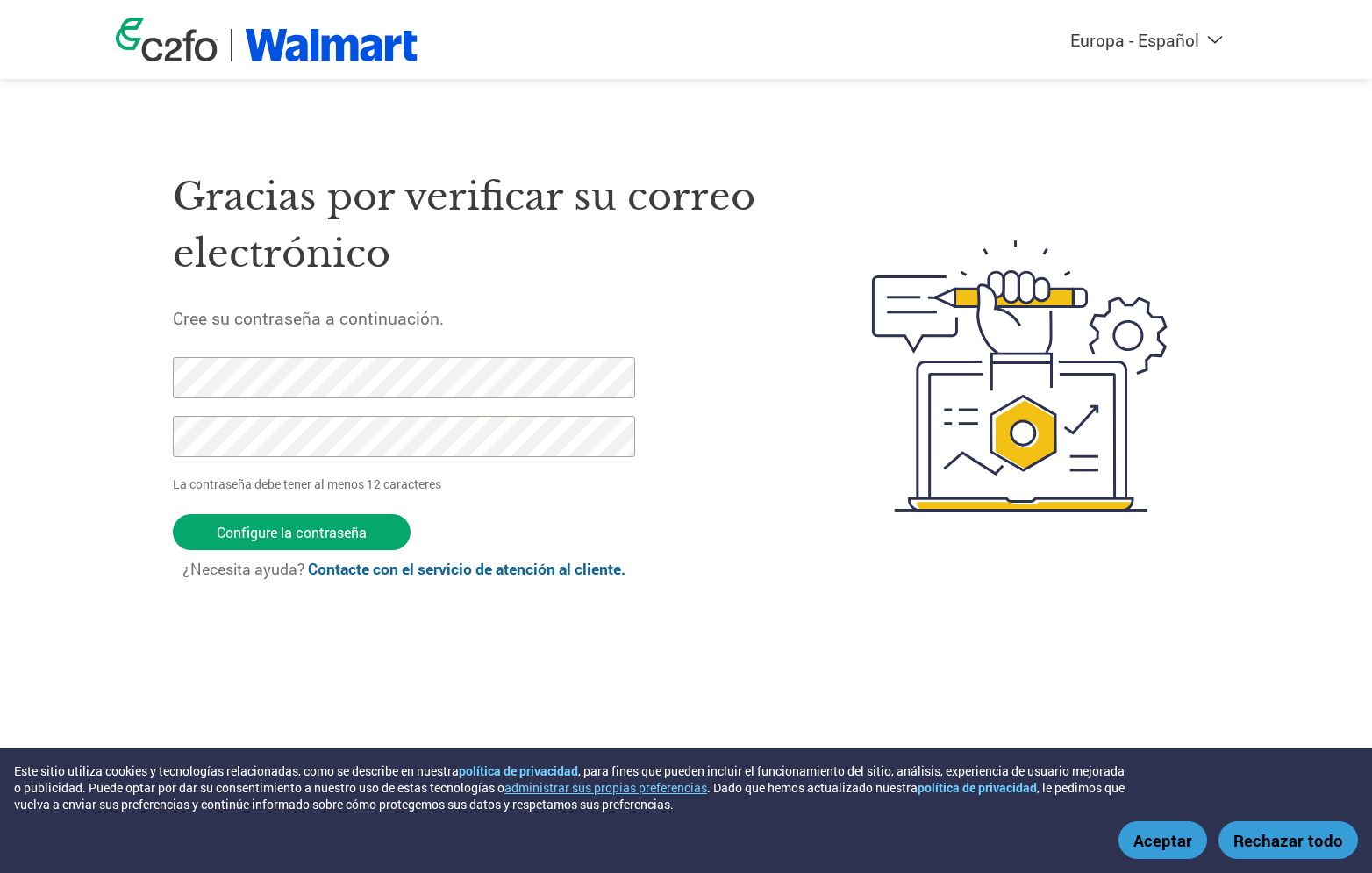 This screenshot has height=873, width=1372. I want to click on input: Configure la contraseña, so click(292, 532).